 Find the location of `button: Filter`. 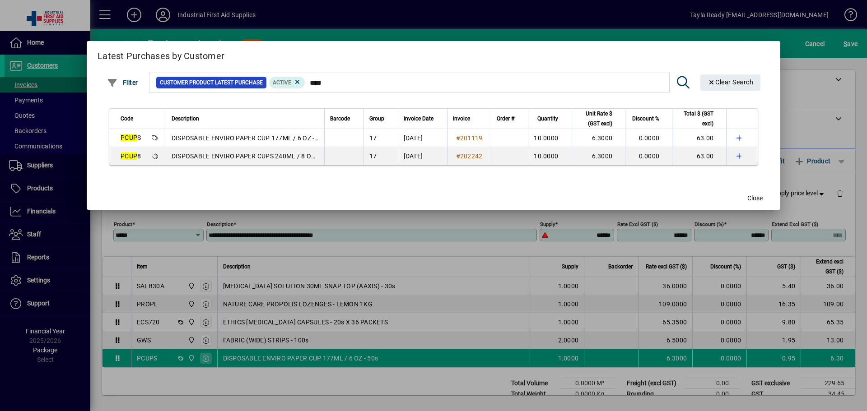

button: Filter is located at coordinates (122, 83).